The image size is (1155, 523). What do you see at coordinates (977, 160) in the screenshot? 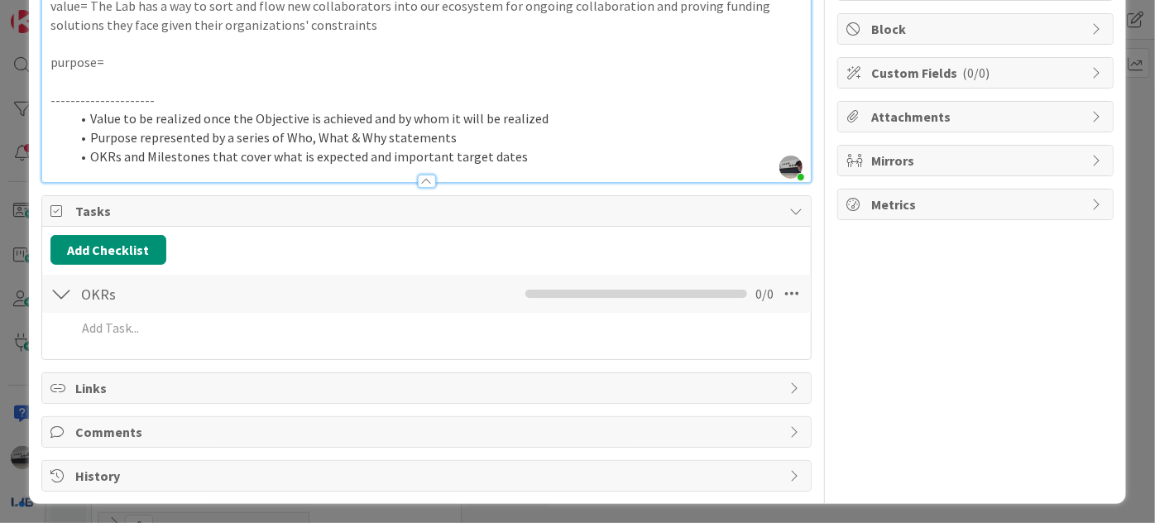
I see `span: Mirrors` at bounding box center [977, 160].